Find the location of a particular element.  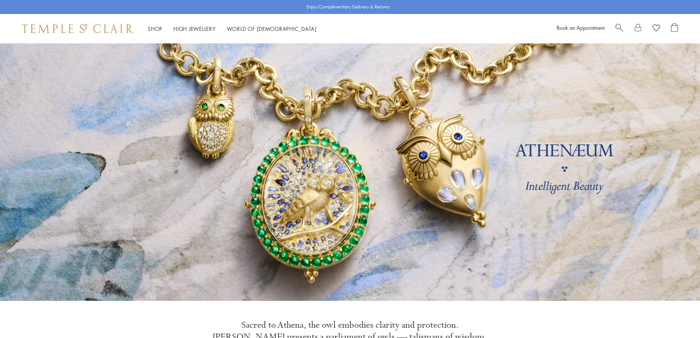

a: Search is located at coordinates (619, 29).